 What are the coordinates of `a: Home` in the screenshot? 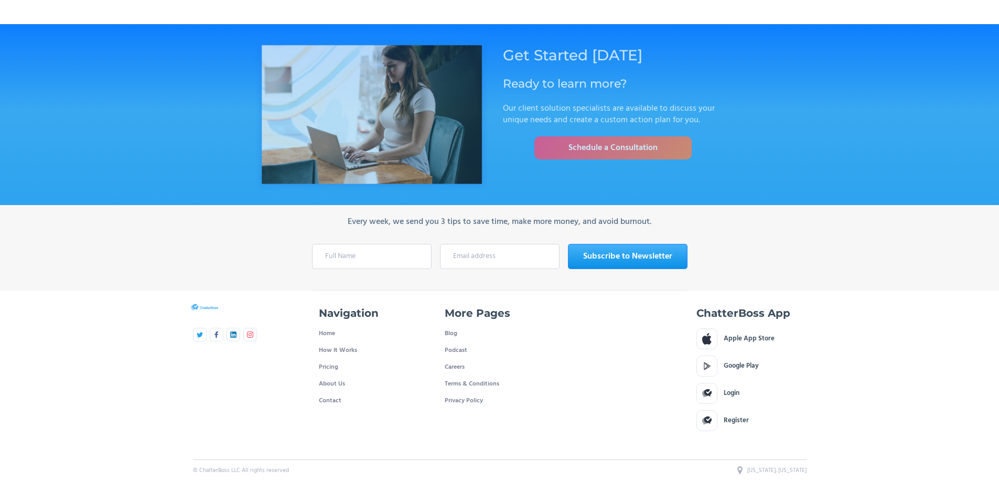 It's located at (327, 334).